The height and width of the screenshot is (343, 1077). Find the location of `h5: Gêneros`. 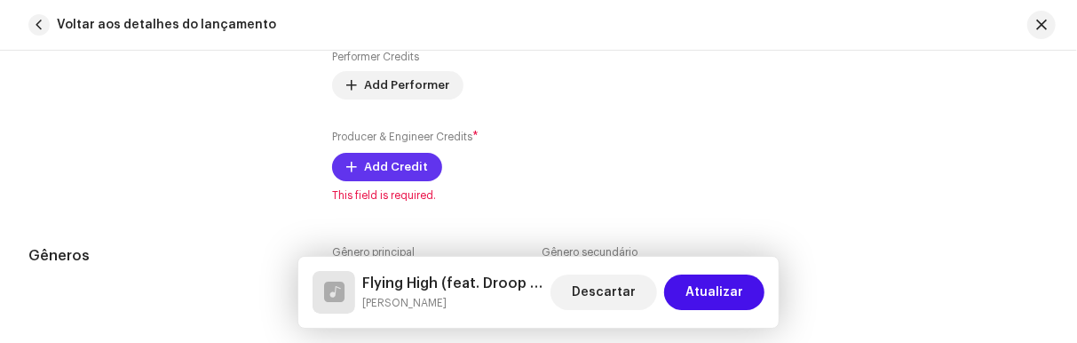

h5: Gêneros is located at coordinates (166, 256).